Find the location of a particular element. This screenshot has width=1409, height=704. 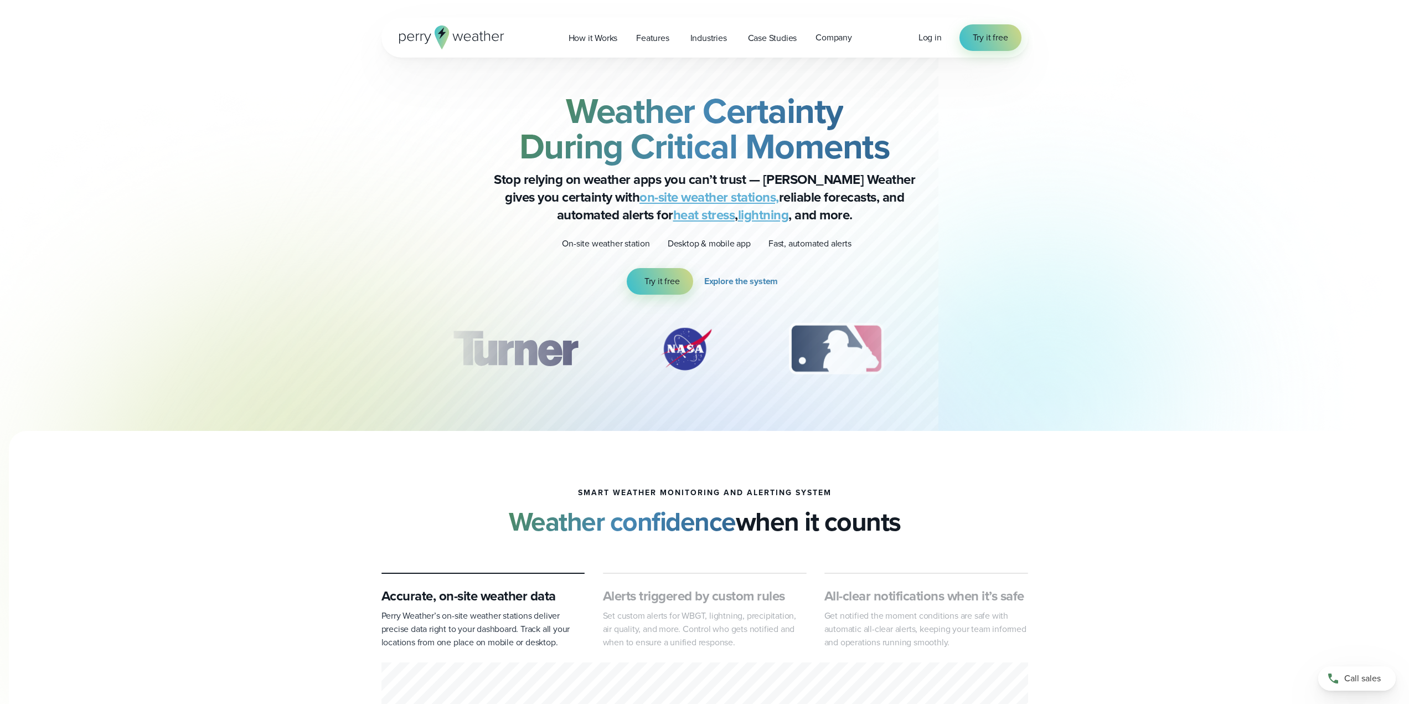

span: Industries is located at coordinates (709, 38).